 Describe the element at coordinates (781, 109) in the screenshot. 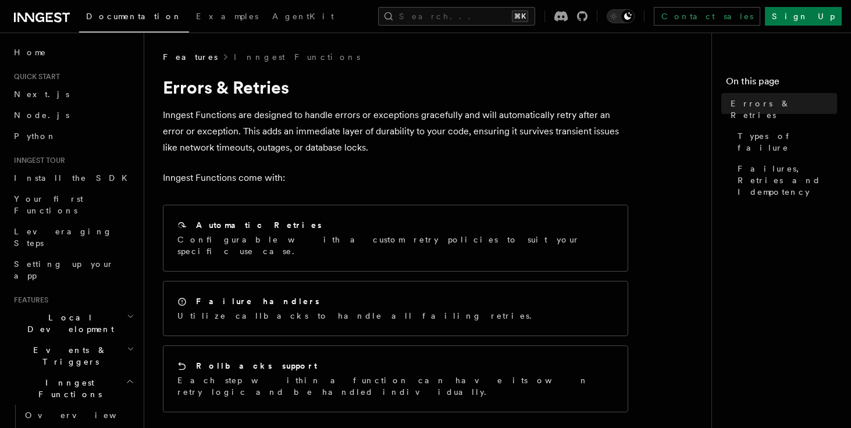

I see `a: Errors & Retries` at that location.